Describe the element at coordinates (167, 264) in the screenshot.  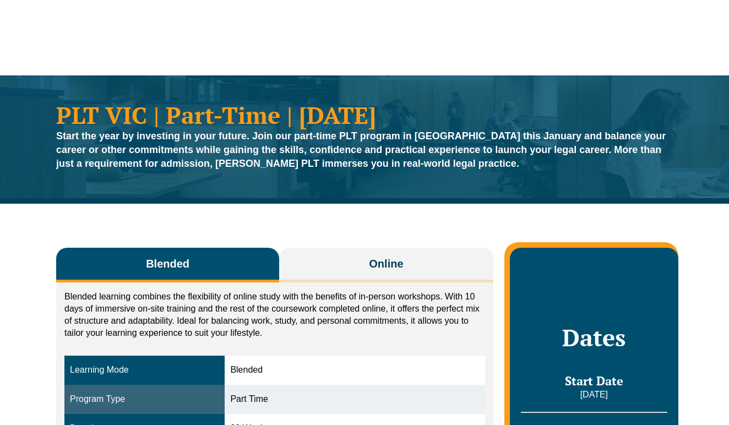
I see `span: Blended` at that location.